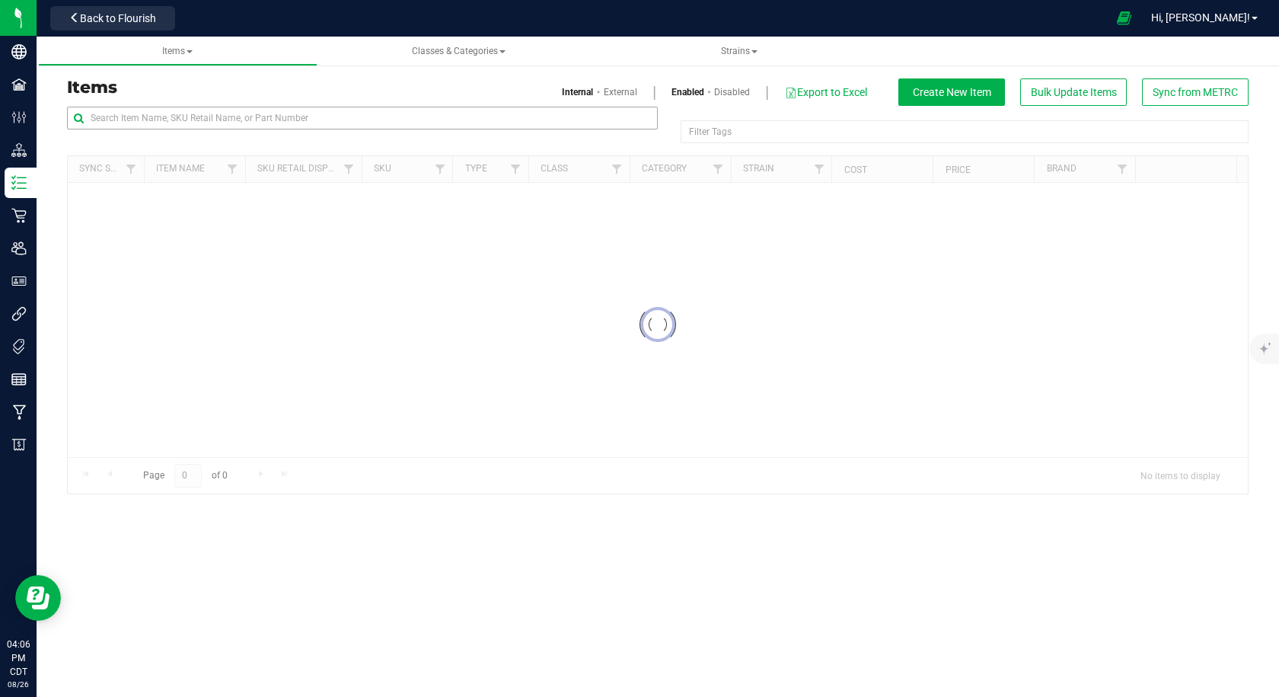 The height and width of the screenshot is (697, 1279). Describe the element at coordinates (1074, 92) in the screenshot. I see `button: Bulk Update Items` at that location.